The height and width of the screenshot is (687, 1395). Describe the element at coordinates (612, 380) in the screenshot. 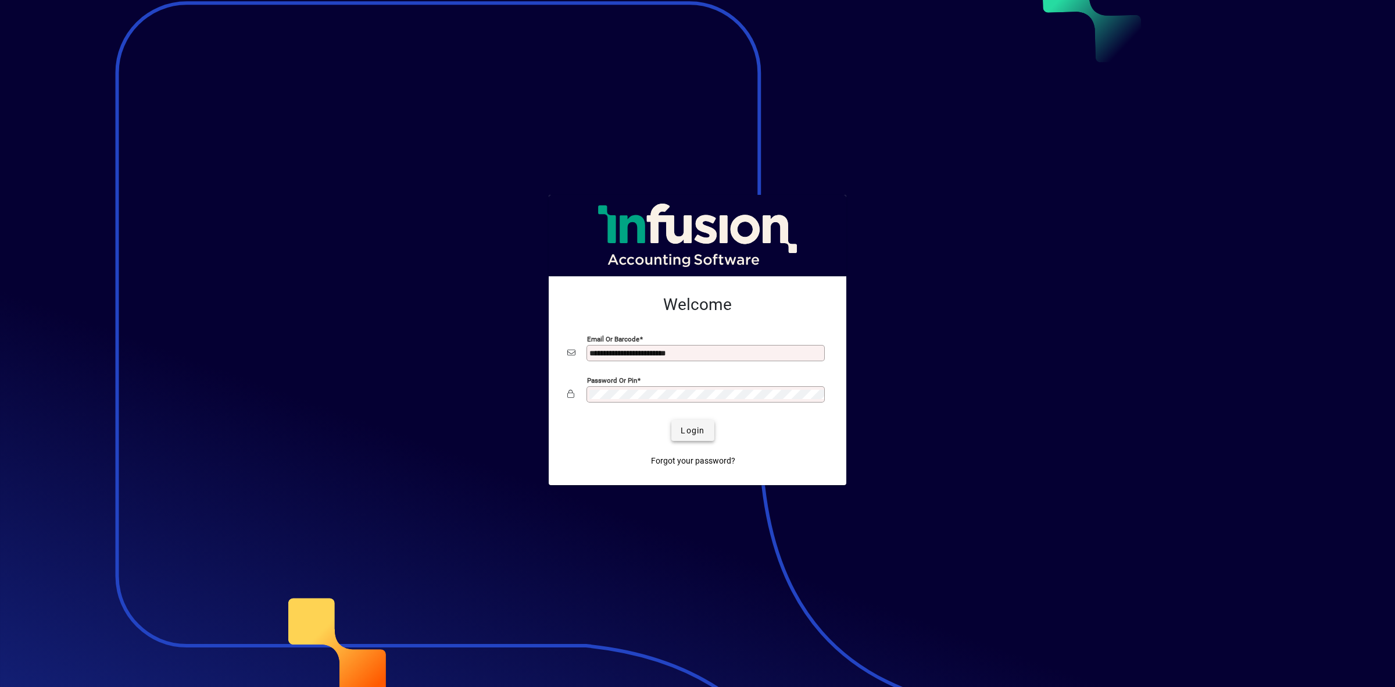

I see `mat-label: Password or Pin` at that location.